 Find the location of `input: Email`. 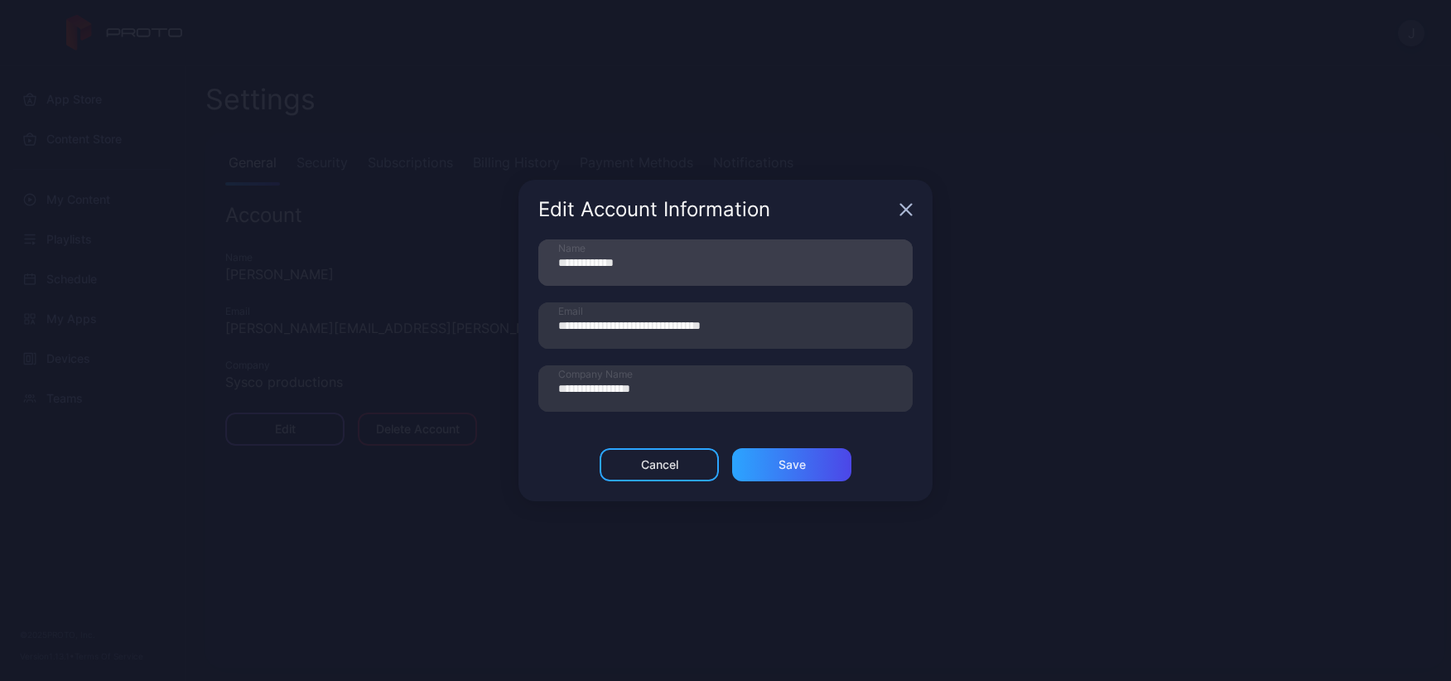

input: Email is located at coordinates (726, 326).